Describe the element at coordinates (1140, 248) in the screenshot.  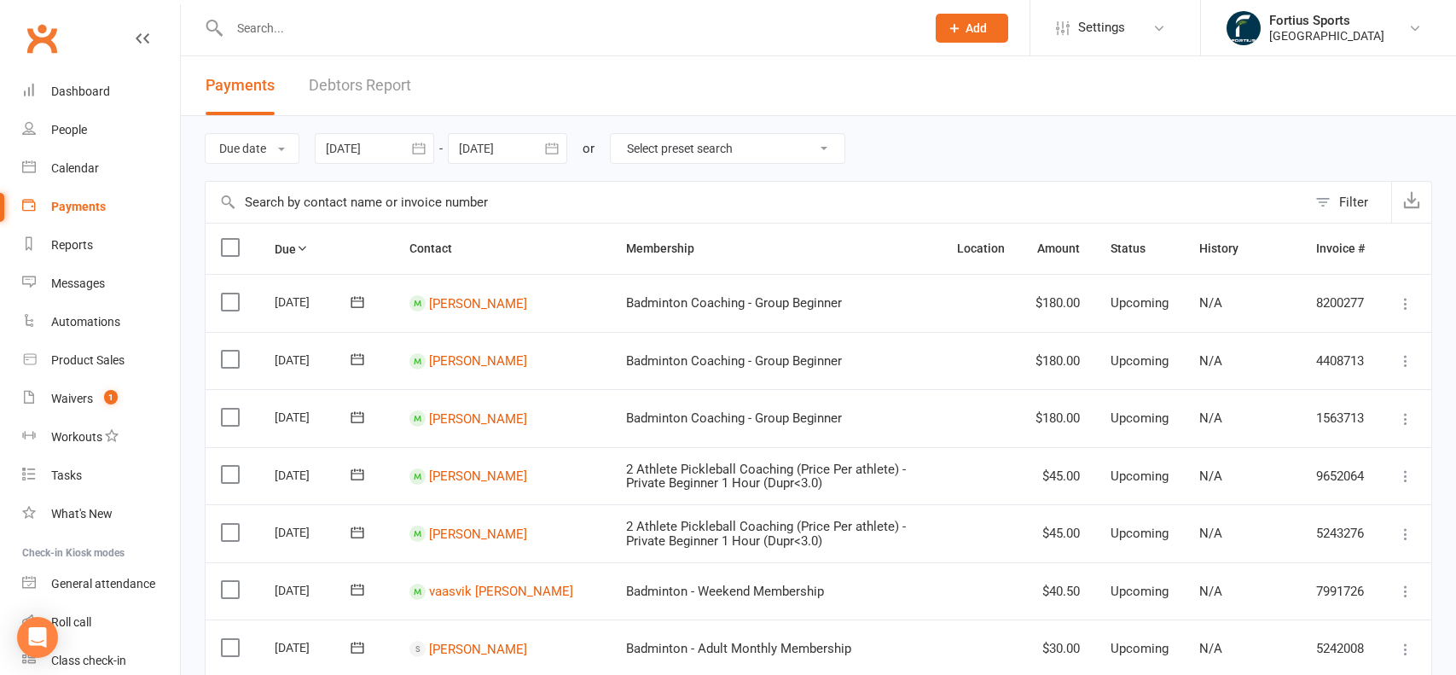
I see `th: Status` at that location.